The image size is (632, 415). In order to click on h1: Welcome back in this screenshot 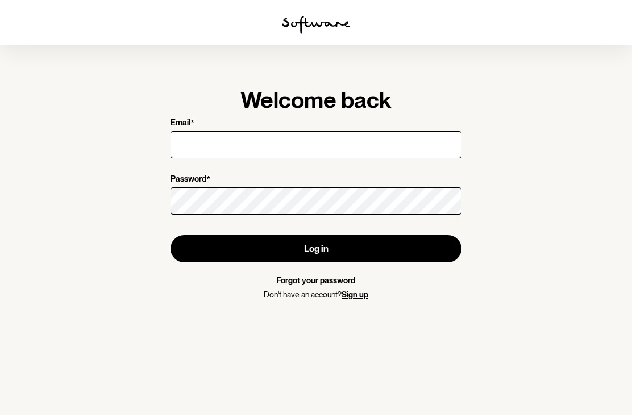, I will do `click(316, 100)`.